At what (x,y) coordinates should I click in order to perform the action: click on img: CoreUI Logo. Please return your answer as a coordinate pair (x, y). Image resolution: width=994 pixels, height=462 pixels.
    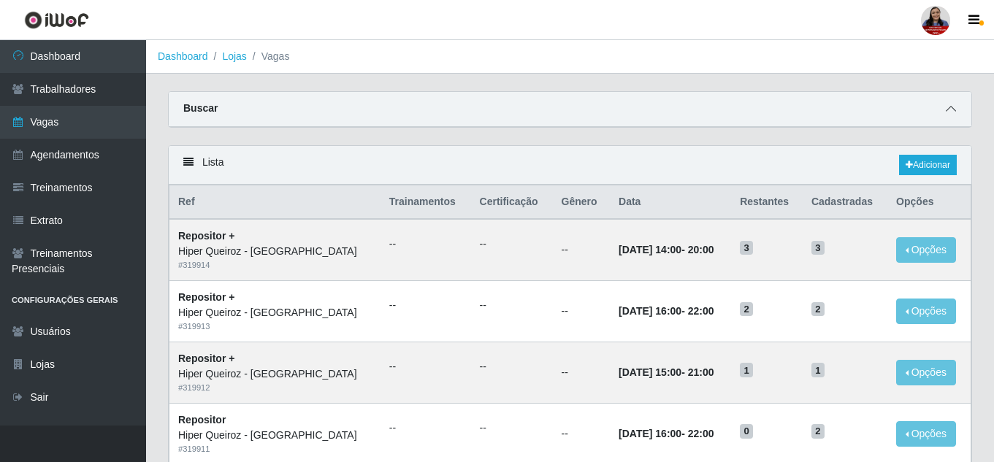
    Looking at the image, I should click on (56, 20).